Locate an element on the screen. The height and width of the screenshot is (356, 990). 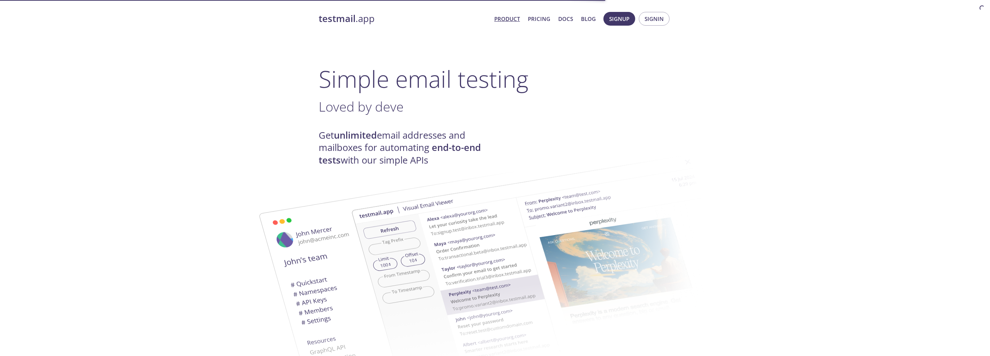
span: Loved by deve is located at coordinates (361, 107).